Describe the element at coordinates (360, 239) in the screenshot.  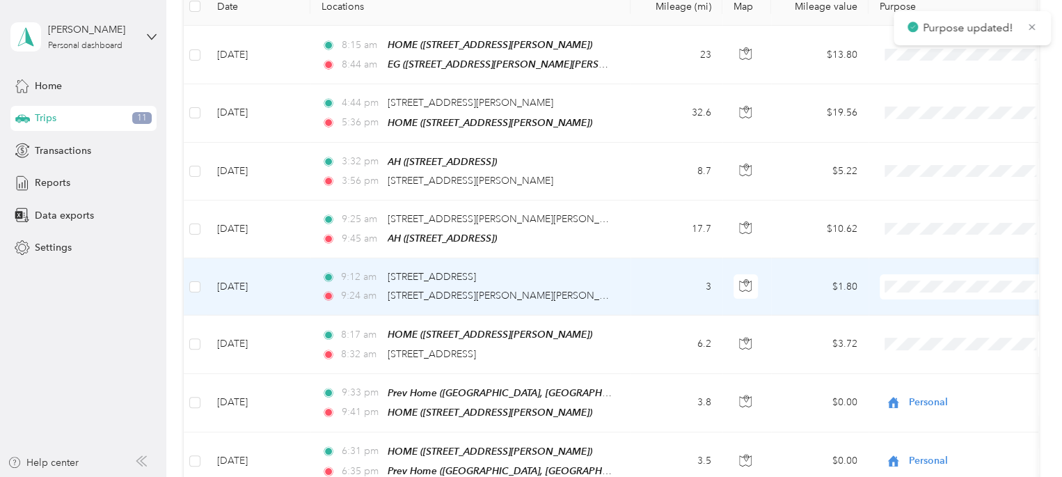
I see `span: 9:45 am` at that location.